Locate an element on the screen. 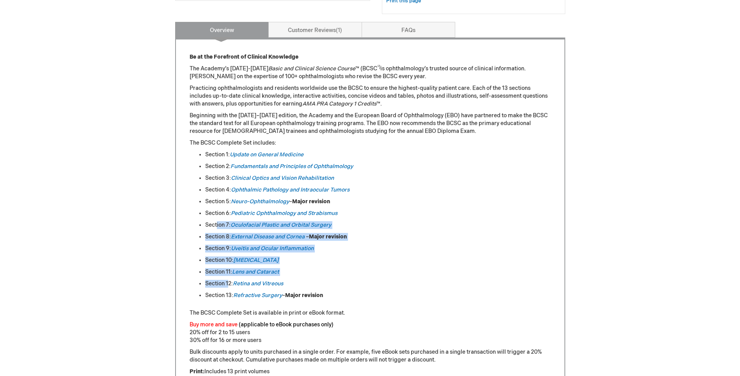  font: Buy more and save is located at coordinates (214, 324).